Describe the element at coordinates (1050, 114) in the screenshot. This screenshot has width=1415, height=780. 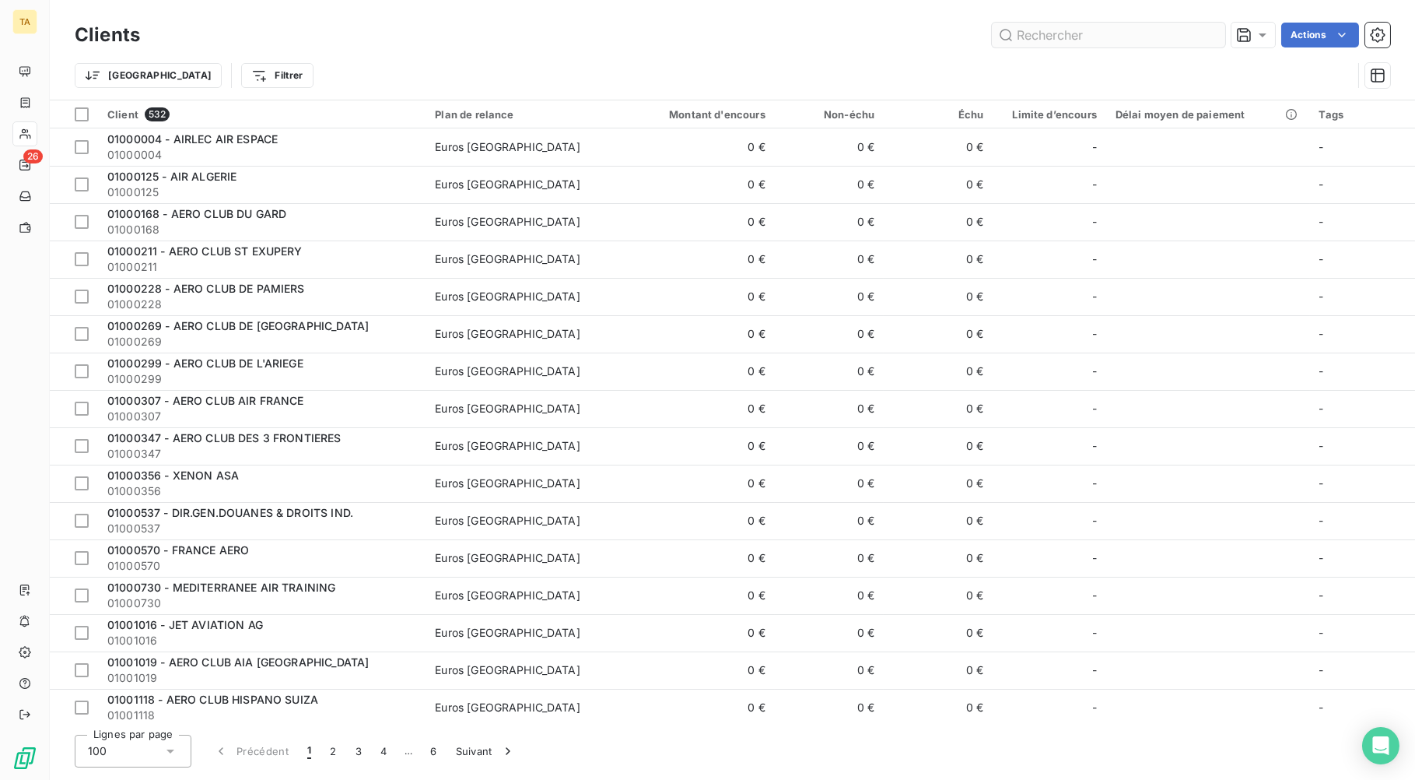
I see `div: Limite d’encours` at that location.